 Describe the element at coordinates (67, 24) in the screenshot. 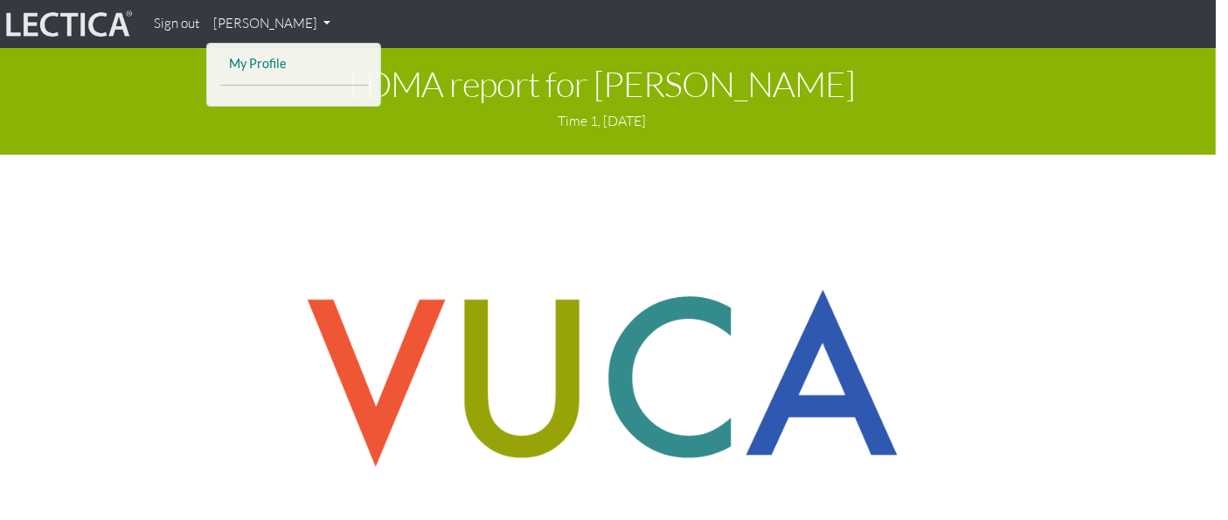

I see `img: lecticalive` at that location.